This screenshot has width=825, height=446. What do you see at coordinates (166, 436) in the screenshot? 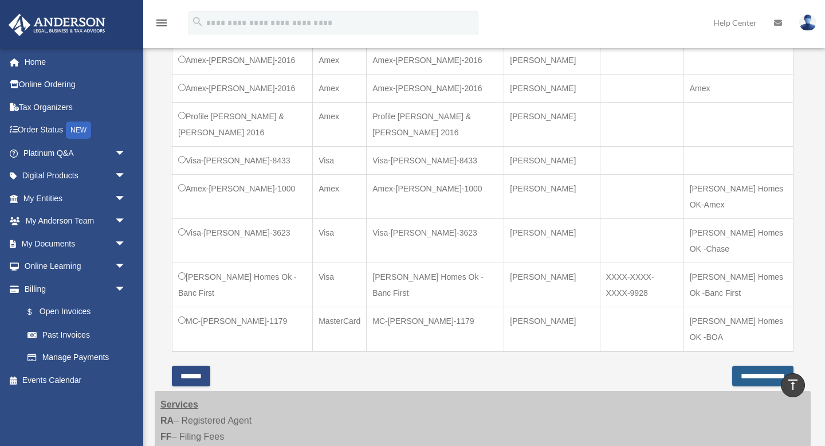
I see `strong: FF` at bounding box center [166, 436].